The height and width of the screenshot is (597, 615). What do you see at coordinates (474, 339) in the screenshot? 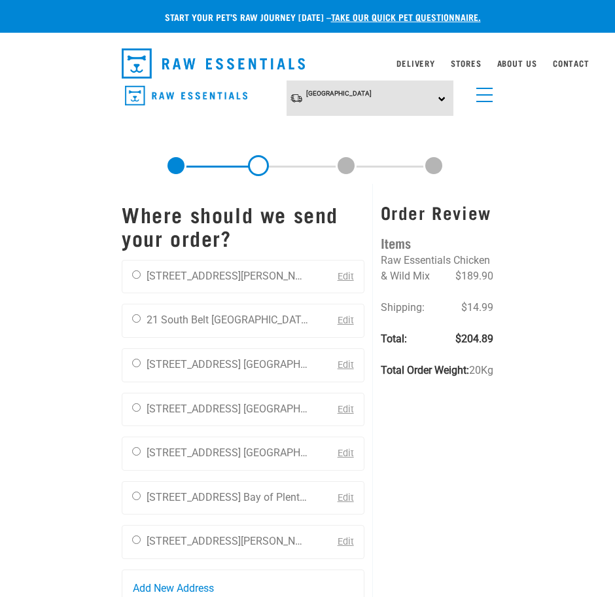
I see `span: $204.89` at bounding box center [474, 339].